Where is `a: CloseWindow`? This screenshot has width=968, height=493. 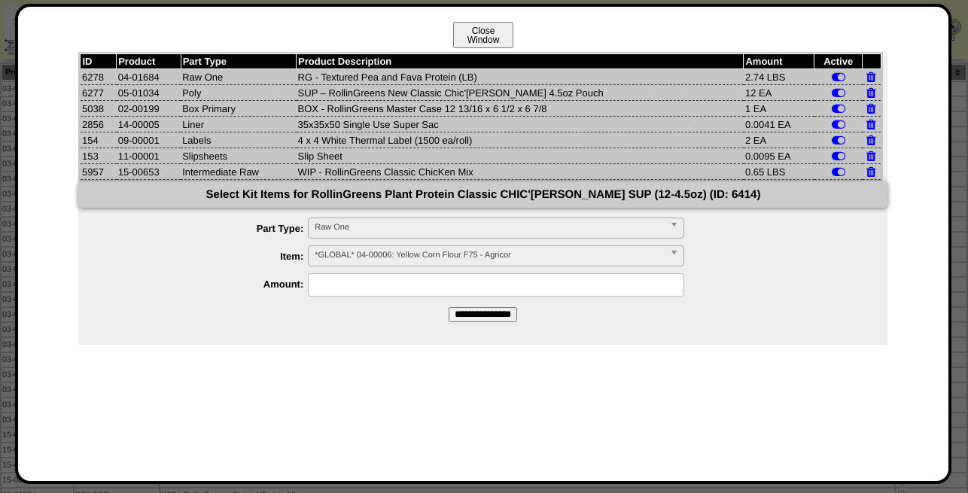
a: CloseWindow is located at coordinates (483, 39).